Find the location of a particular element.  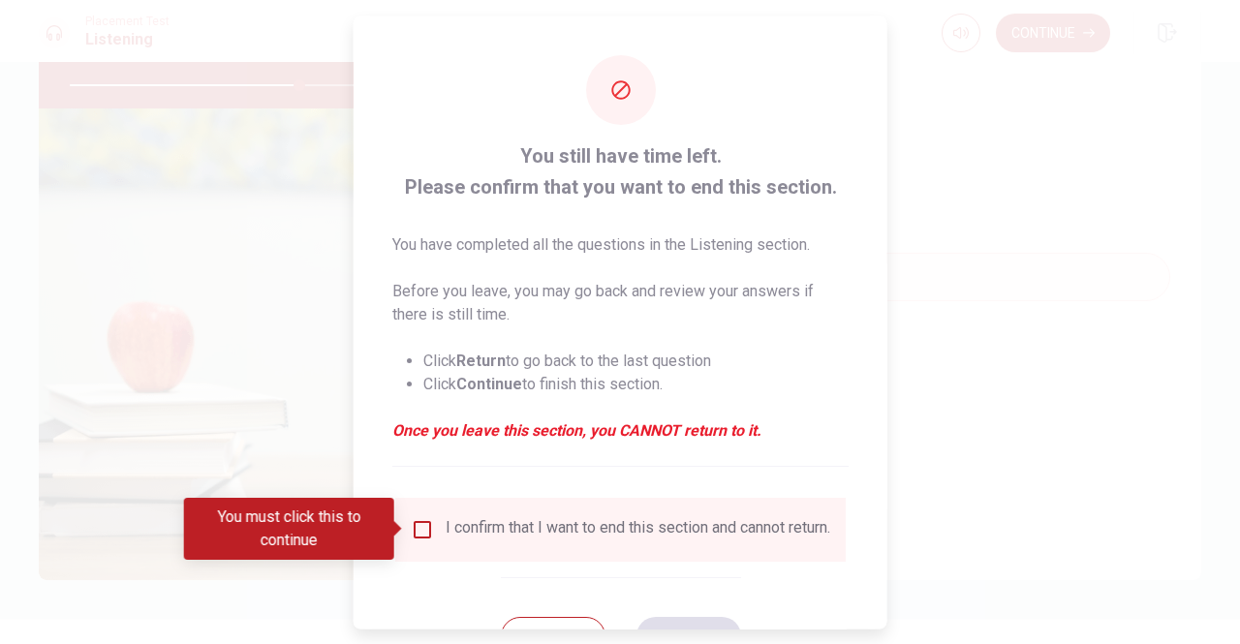

span: You still have time left. Please confirm that you want to end this section. is located at coordinates (620, 170).